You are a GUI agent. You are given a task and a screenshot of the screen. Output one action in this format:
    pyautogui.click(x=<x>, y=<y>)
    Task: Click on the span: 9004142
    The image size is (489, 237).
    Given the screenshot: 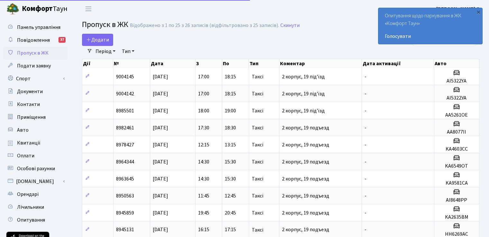 What is the action you would take?
    pyautogui.click(x=125, y=94)
    